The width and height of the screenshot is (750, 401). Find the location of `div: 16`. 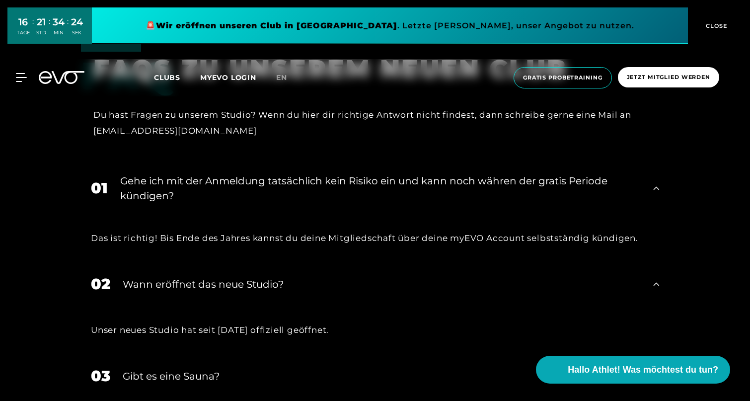

div: 16 is located at coordinates (23, 22).